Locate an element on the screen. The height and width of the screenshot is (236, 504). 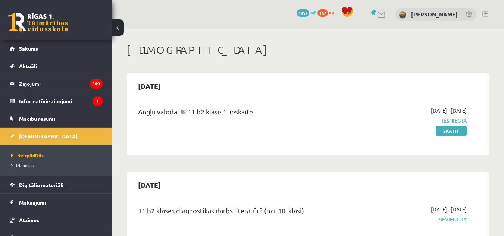
a: Neizpildītās is located at coordinates (58, 156).